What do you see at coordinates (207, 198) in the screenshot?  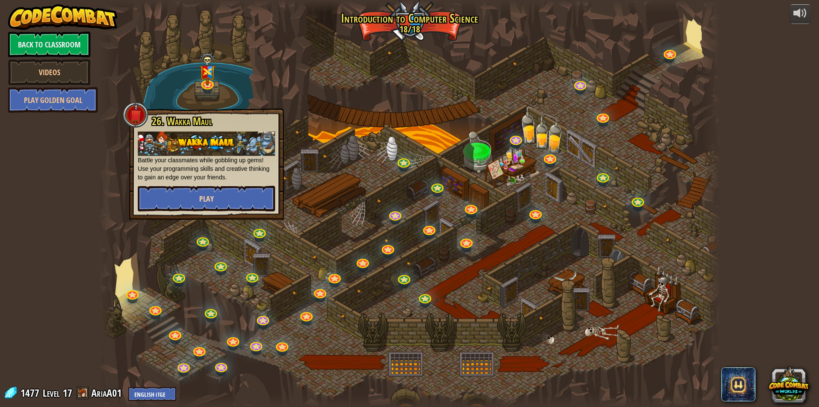 I see `button: Play` at bounding box center [207, 198].